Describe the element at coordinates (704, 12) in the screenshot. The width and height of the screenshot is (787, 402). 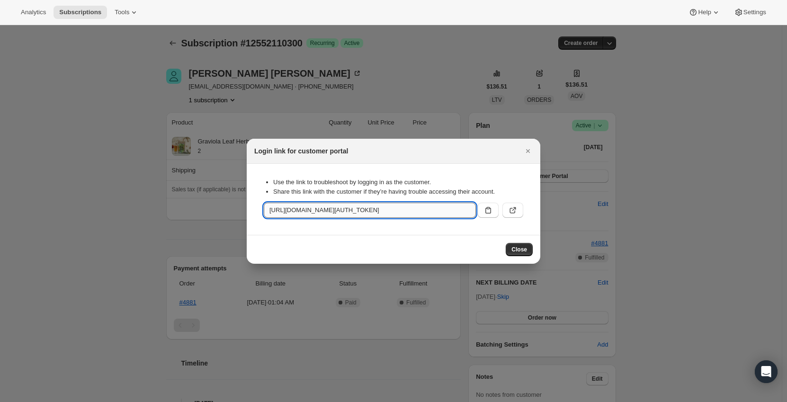
I see `button: Help` at that location.